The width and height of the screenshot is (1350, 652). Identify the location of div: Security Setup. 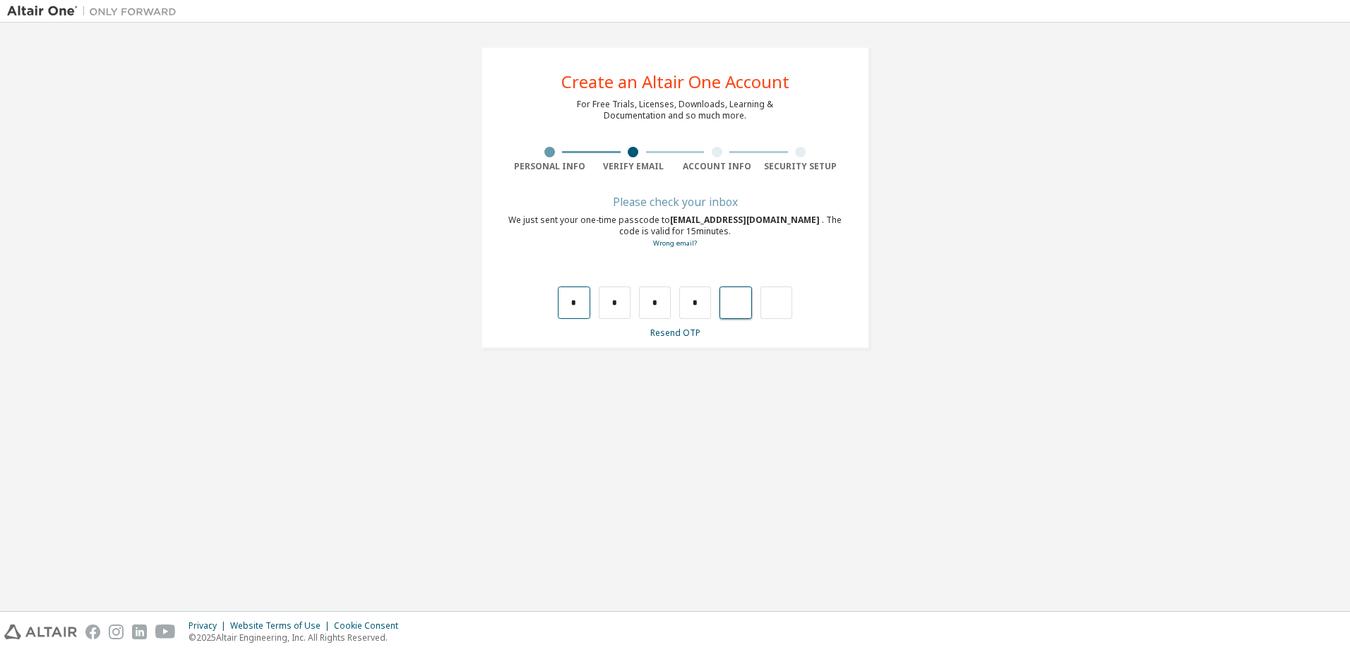
(801, 167).